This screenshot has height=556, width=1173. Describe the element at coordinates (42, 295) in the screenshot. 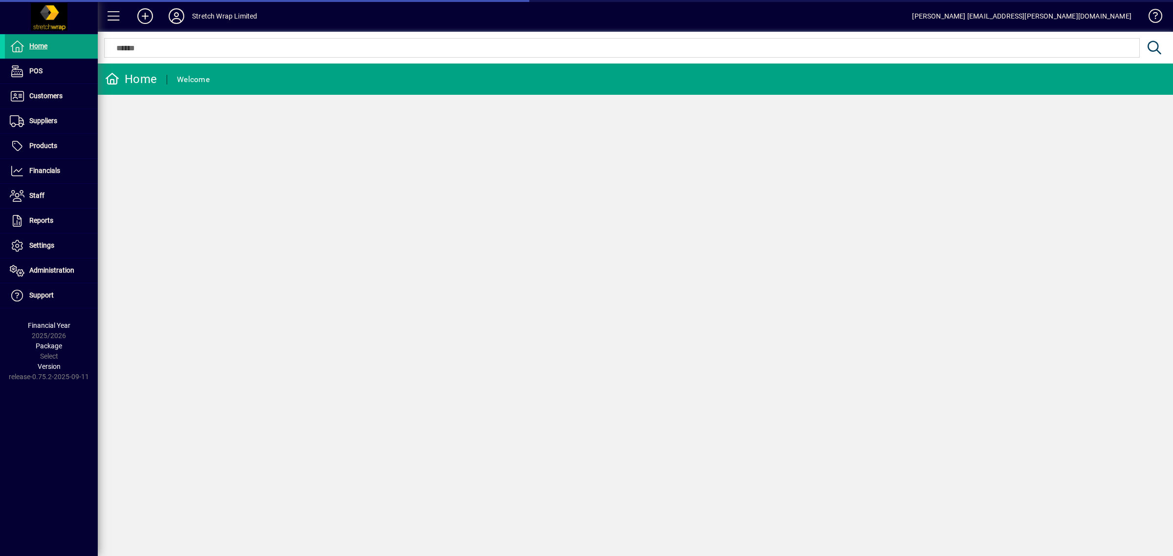

I see `span: Support` at that location.